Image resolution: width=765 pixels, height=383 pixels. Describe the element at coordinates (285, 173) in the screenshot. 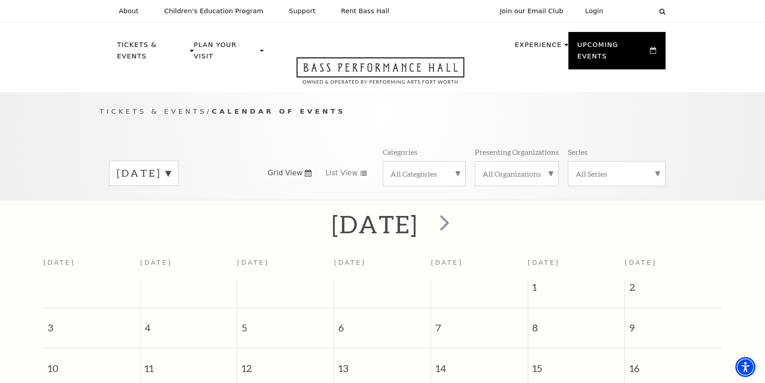

I see `span: Grid View` at that location.